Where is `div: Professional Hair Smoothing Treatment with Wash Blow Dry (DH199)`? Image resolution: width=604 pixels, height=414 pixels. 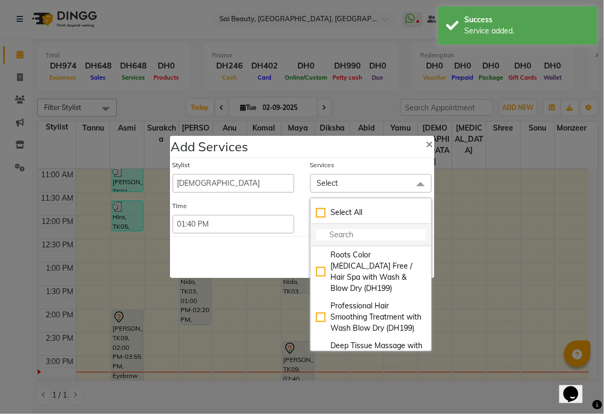
div: Professional Hair Smoothing Treatment with Wash Blow Dry (DH199) is located at coordinates (371, 317).